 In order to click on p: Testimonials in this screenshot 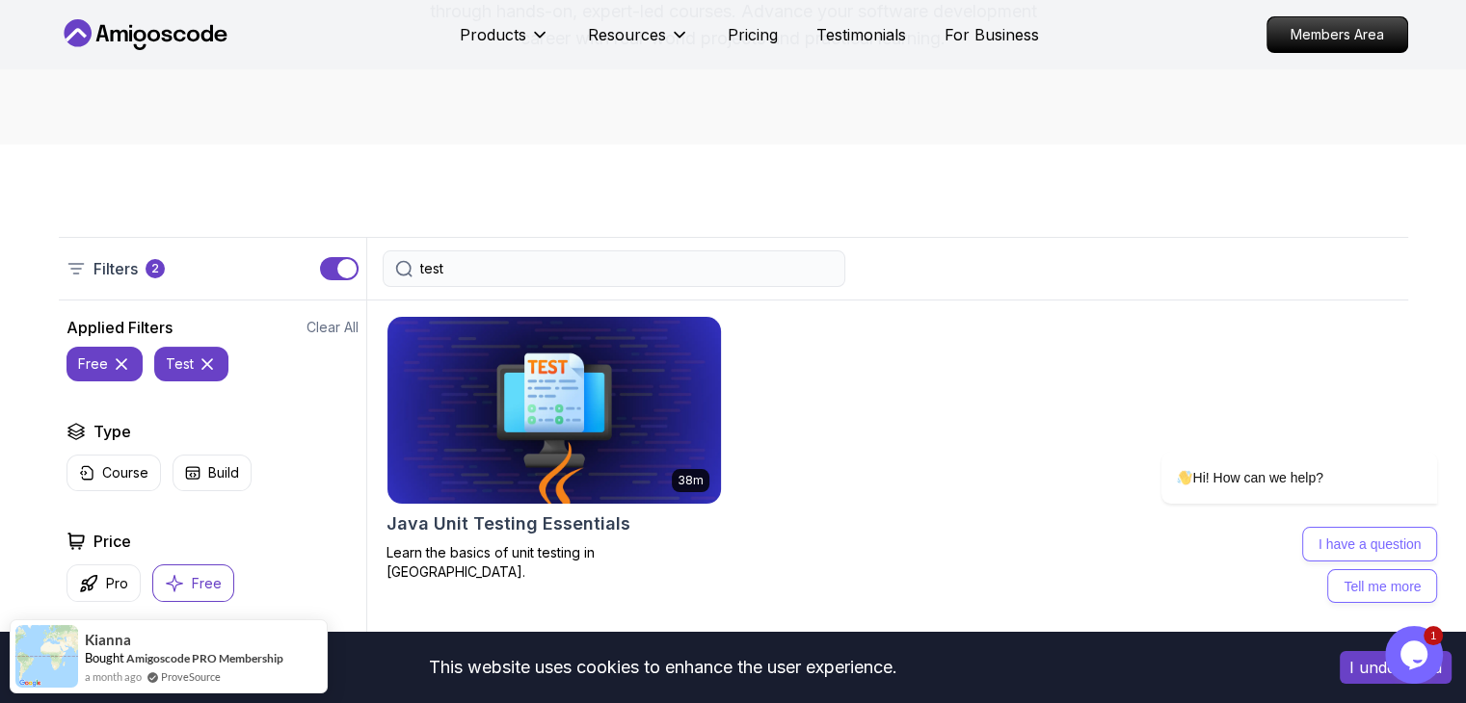, I will do `click(860, 35)`.